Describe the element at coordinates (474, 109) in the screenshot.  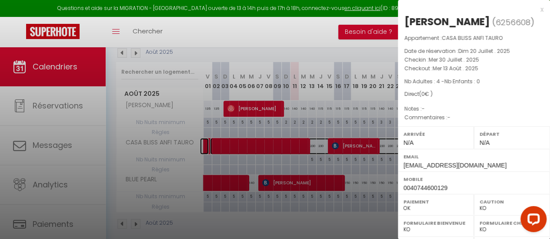
I see `p: Notes :` at that location.